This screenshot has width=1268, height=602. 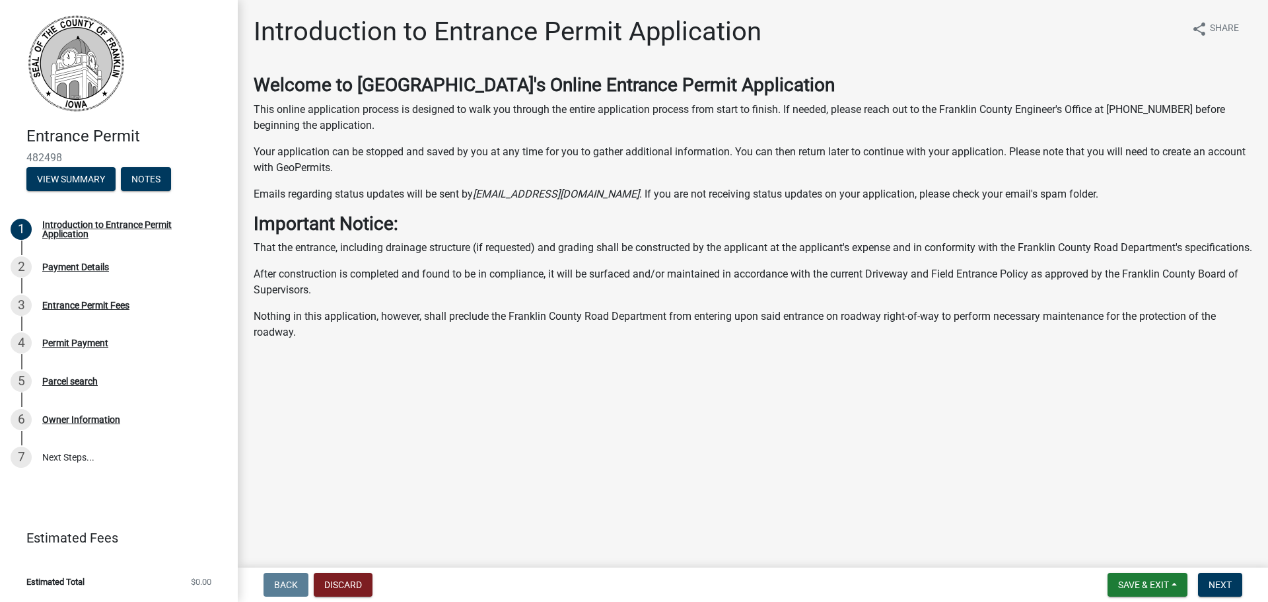 I want to click on button: View Summary, so click(x=71, y=179).